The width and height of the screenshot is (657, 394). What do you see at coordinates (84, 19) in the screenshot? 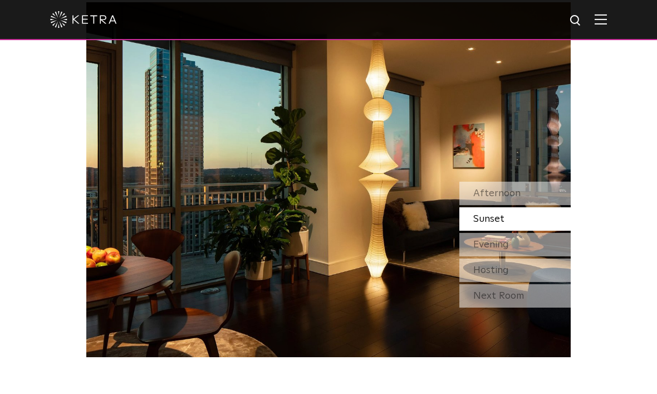
I see `img: ketra-logo-2019-white` at bounding box center [84, 19].